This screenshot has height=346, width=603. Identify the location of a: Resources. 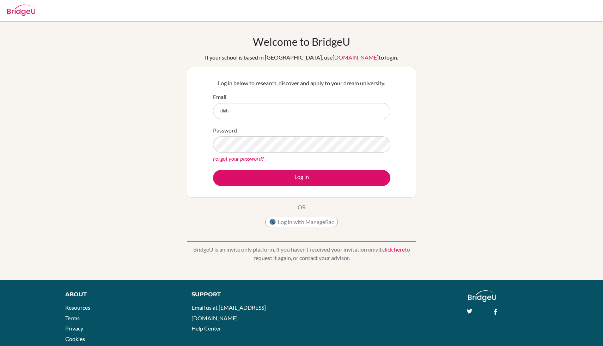
(78, 308).